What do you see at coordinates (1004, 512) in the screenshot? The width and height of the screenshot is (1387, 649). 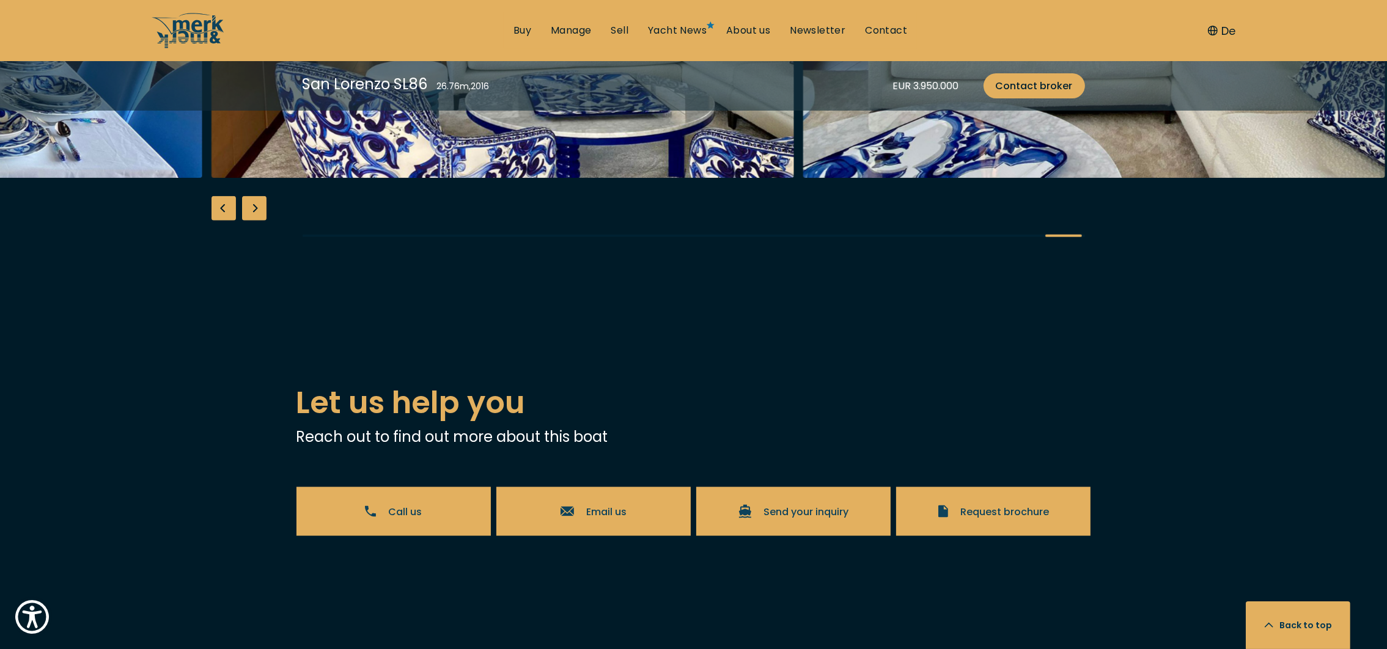 I see `span: Request brochure` at bounding box center [1004, 512].